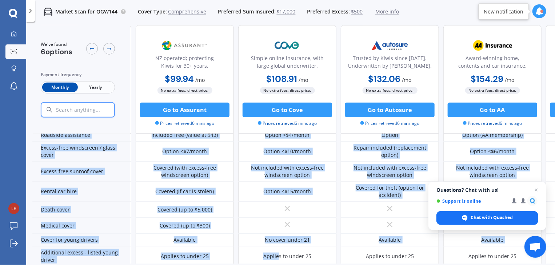 The height and width of the screenshot is (265, 555). Describe the element at coordinates (56, 52) in the screenshot. I see `span: 6 options` at that location.